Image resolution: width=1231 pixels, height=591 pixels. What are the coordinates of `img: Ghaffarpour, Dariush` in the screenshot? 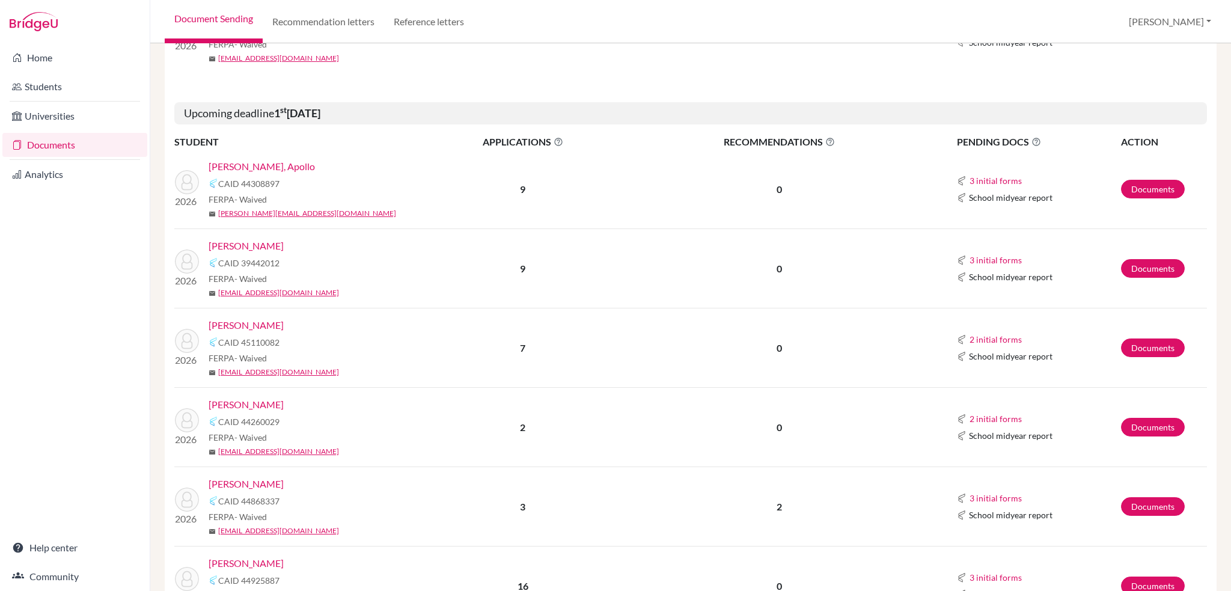 It's located at (187, 341).